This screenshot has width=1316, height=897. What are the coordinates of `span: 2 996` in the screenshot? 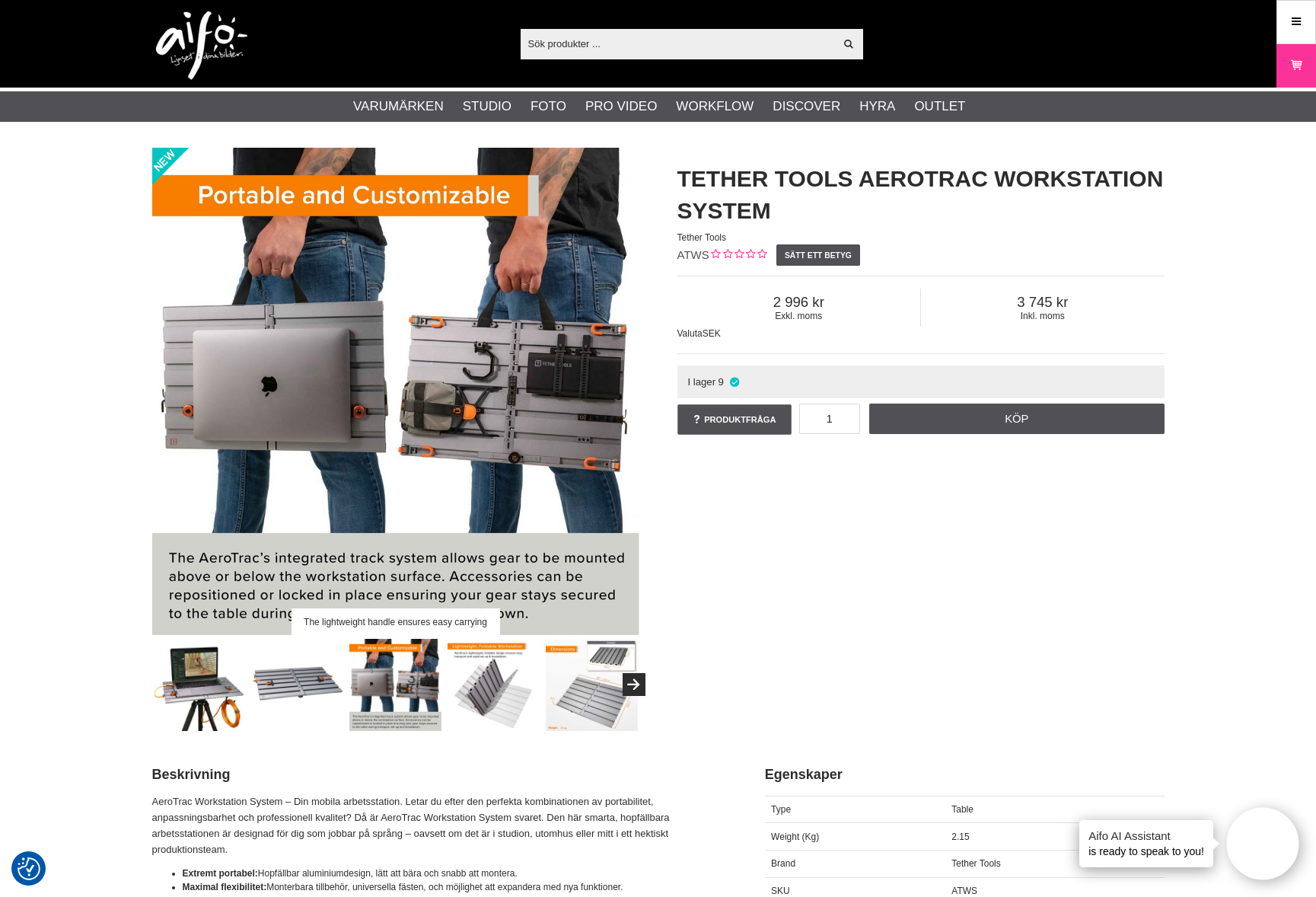 It's located at (799, 302).